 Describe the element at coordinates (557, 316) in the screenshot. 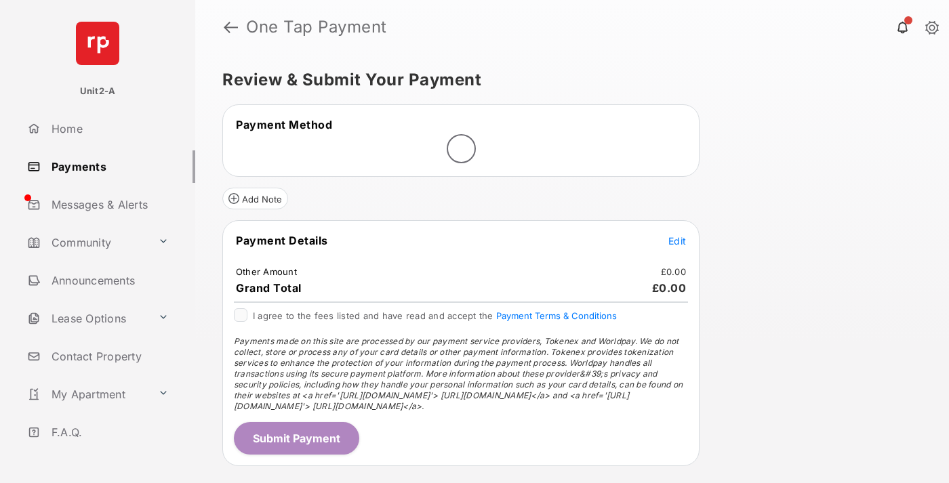

I see `button: I agree to the fees listed and have read and accept the` at that location.